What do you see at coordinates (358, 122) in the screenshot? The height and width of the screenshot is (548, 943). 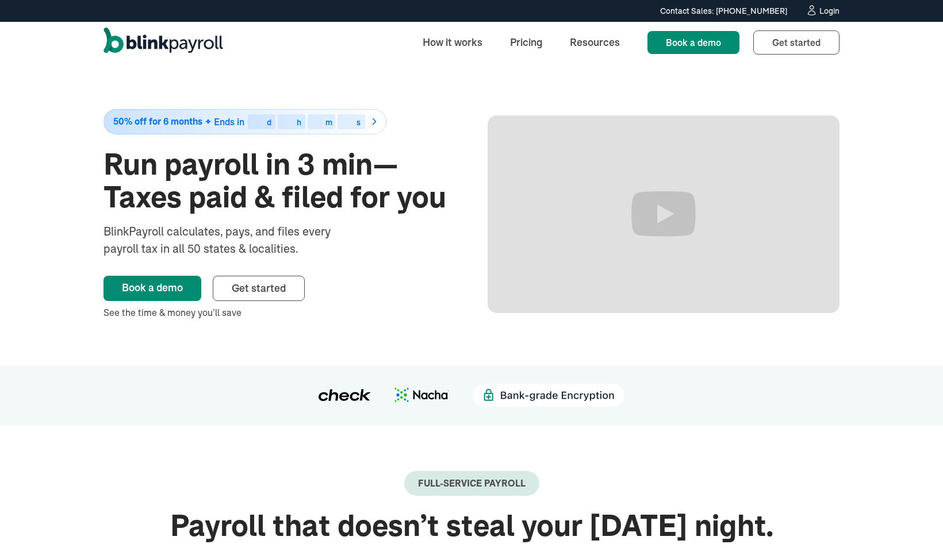 I see `div: s` at bounding box center [358, 122].